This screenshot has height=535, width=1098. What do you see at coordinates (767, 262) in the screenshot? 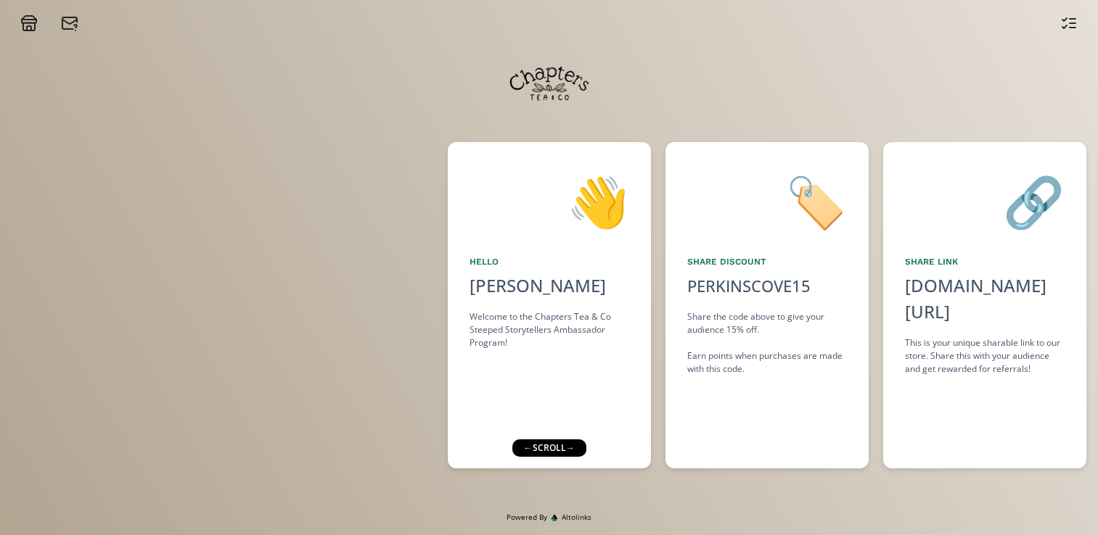
I see `div: Share Discount` at bounding box center [767, 262].